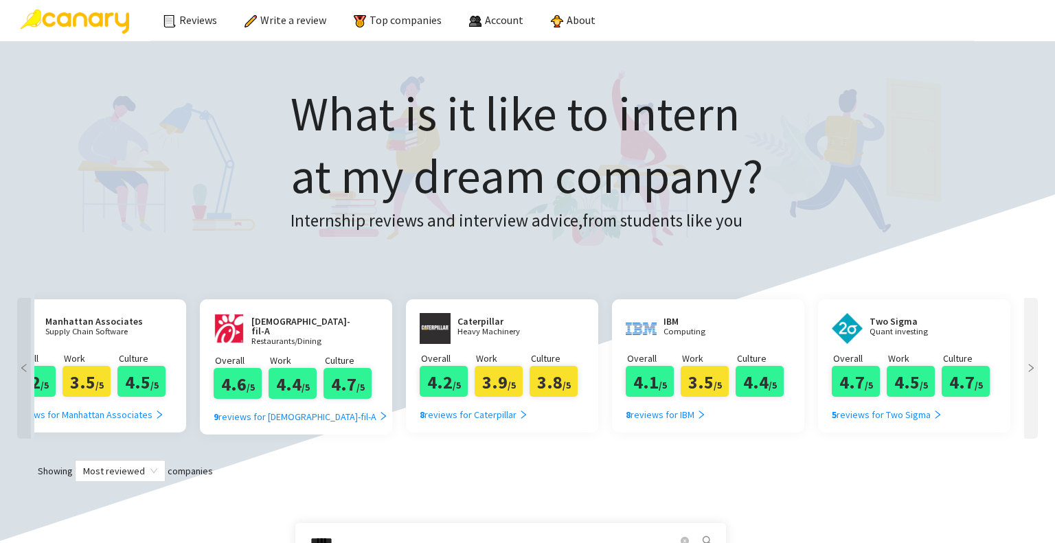  I want to click on span: left, so click(24, 368).